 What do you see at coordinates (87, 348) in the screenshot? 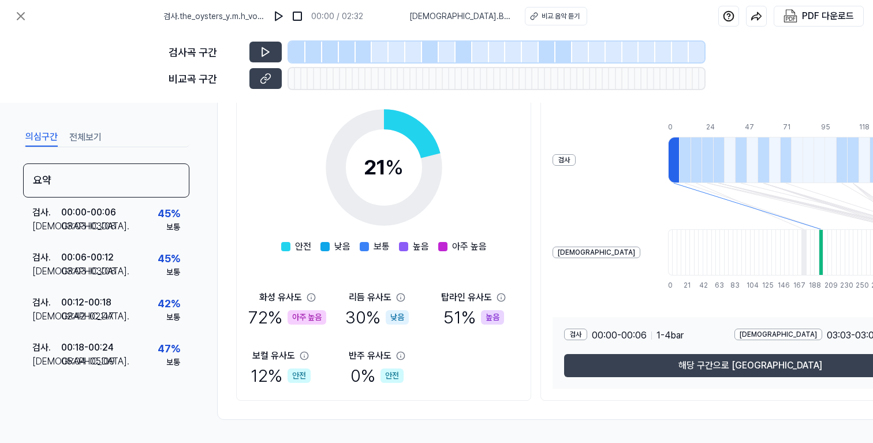
I see `div: 00:18 - 00:24` at bounding box center [87, 348].